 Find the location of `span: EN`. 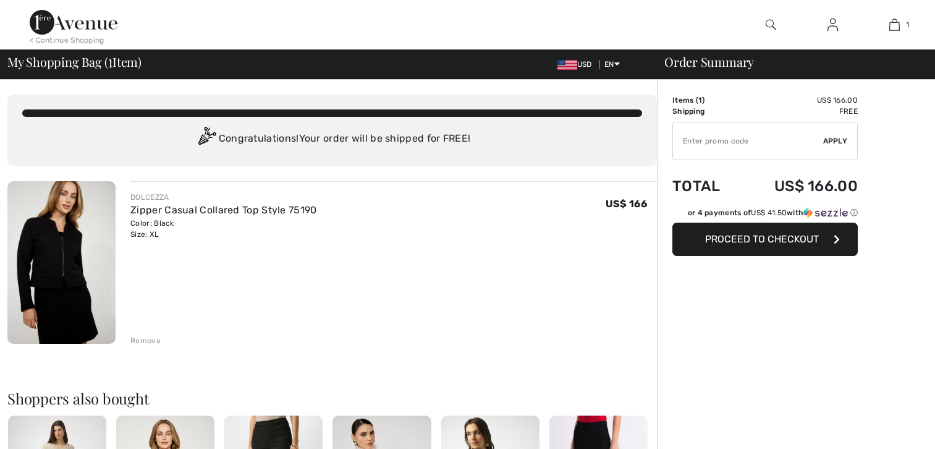

span: EN is located at coordinates (612, 64).